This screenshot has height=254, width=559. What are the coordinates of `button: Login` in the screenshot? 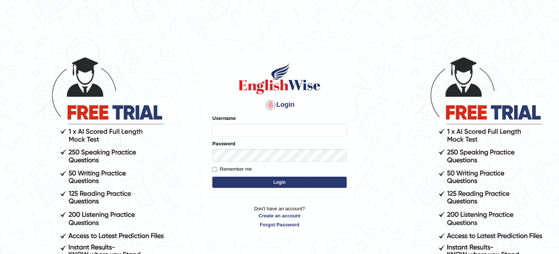 It's located at (280, 182).